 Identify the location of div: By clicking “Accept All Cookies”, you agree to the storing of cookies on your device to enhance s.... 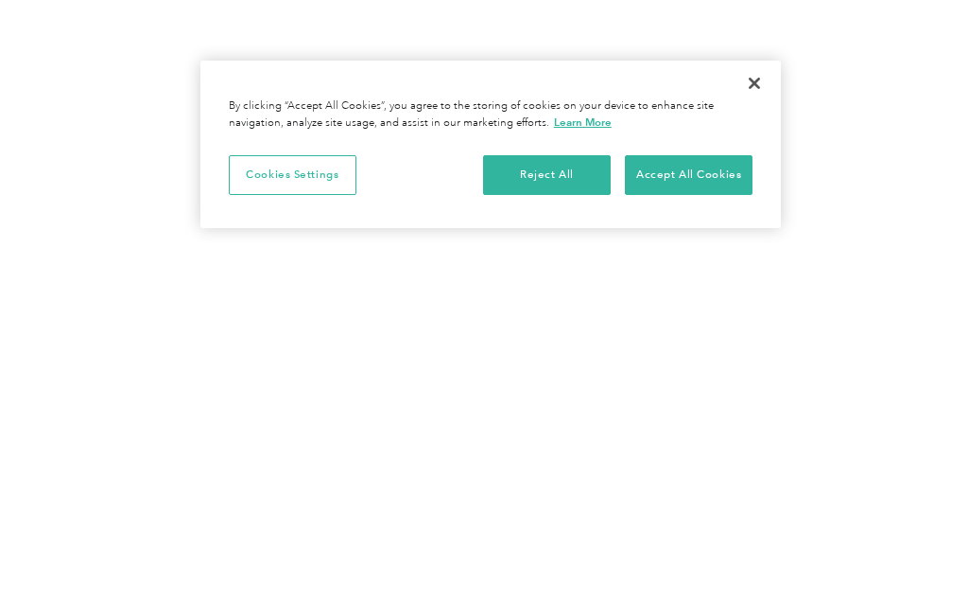
(491, 114).